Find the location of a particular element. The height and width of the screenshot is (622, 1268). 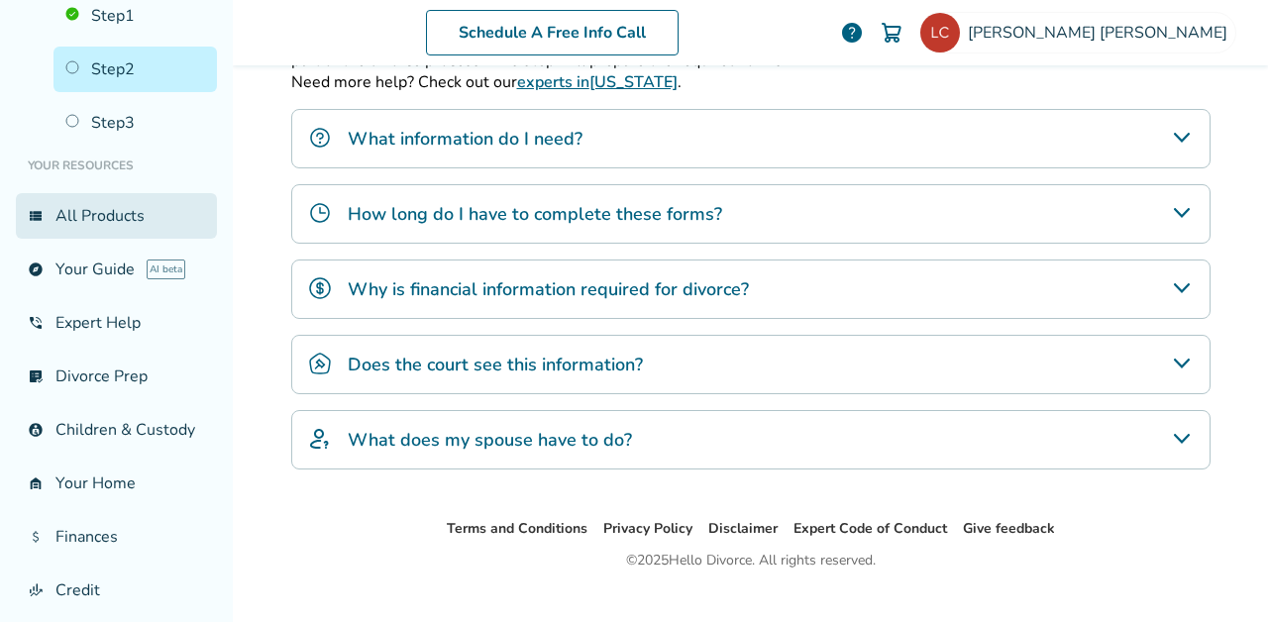

span: help is located at coordinates (852, 33).